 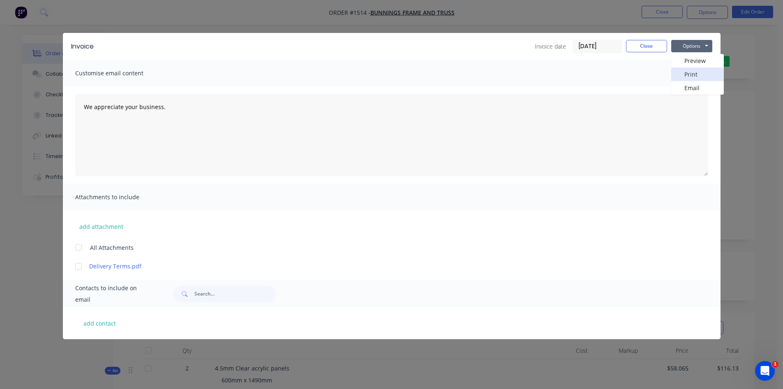 I want to click on span: All Attachments, so click(x=112, y=247).